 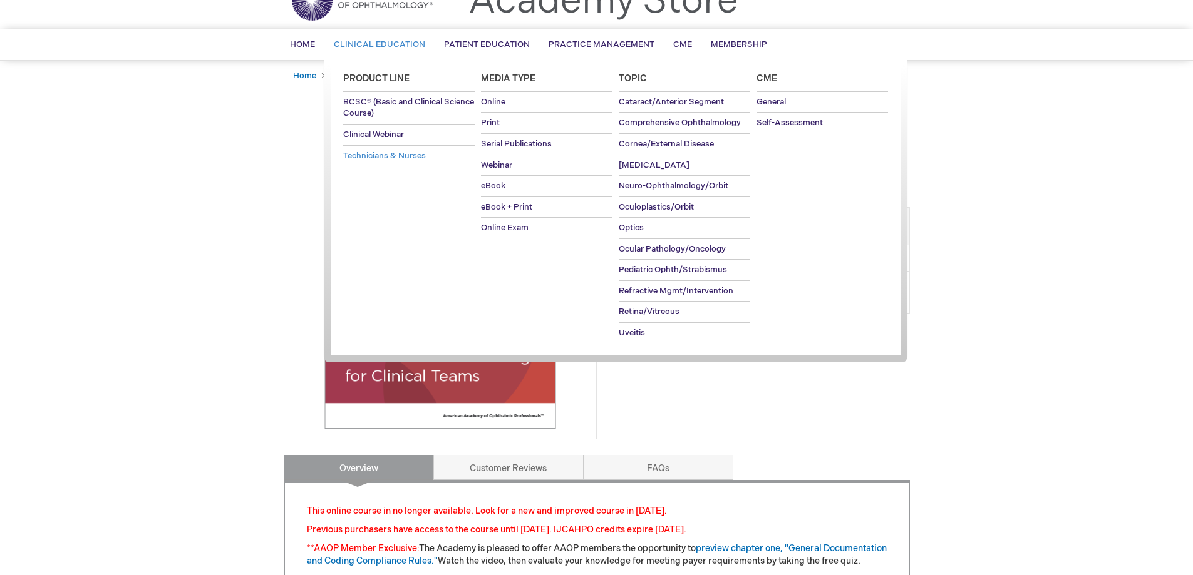 What do you see at coordinates (632, 333) in the screenshot?
I see `span: Uveitis` at bounding box center [632, 333].